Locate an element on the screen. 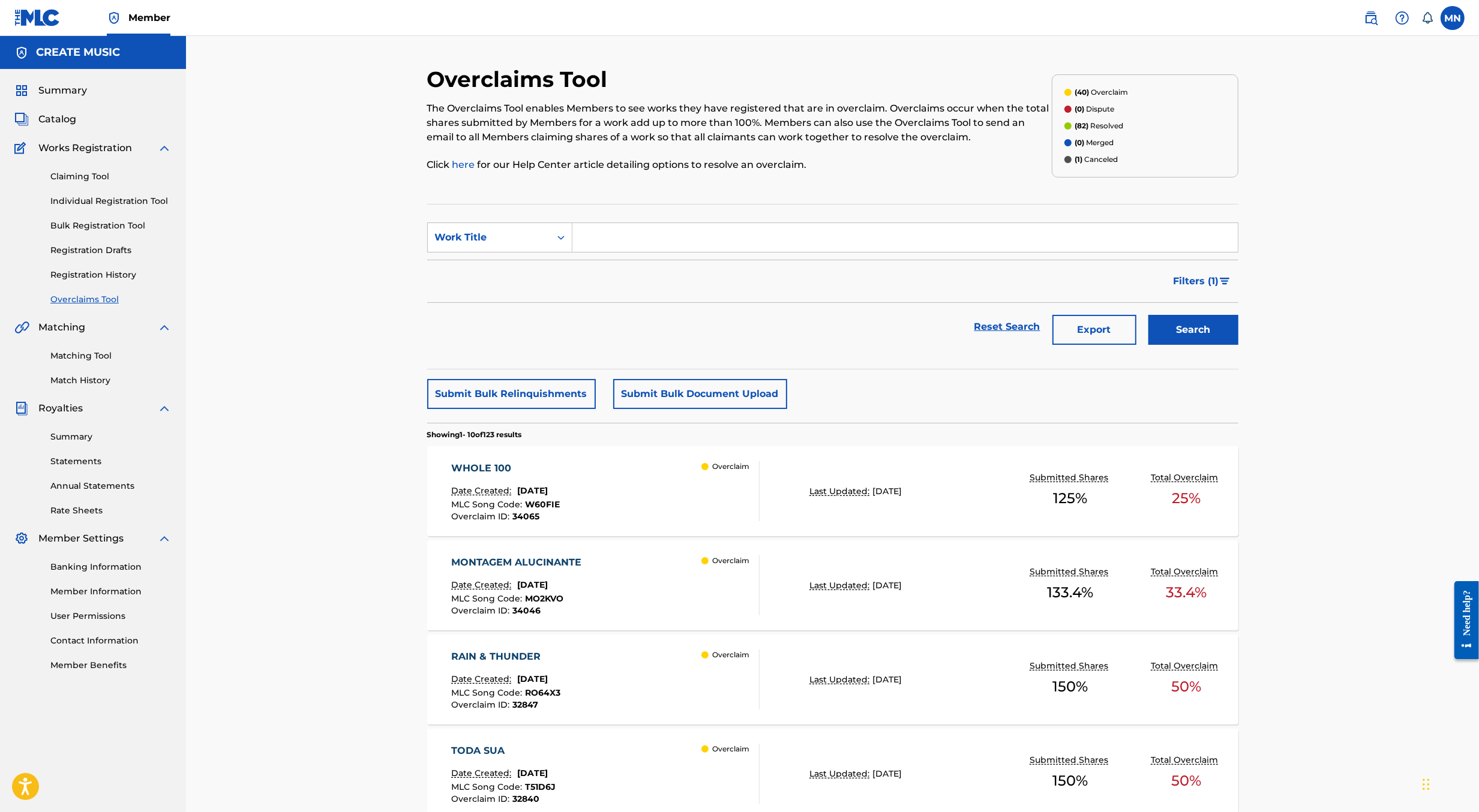 The height and width of the screenshot is (812, 1479). span: 32847 is located at coordinates (525, 705).